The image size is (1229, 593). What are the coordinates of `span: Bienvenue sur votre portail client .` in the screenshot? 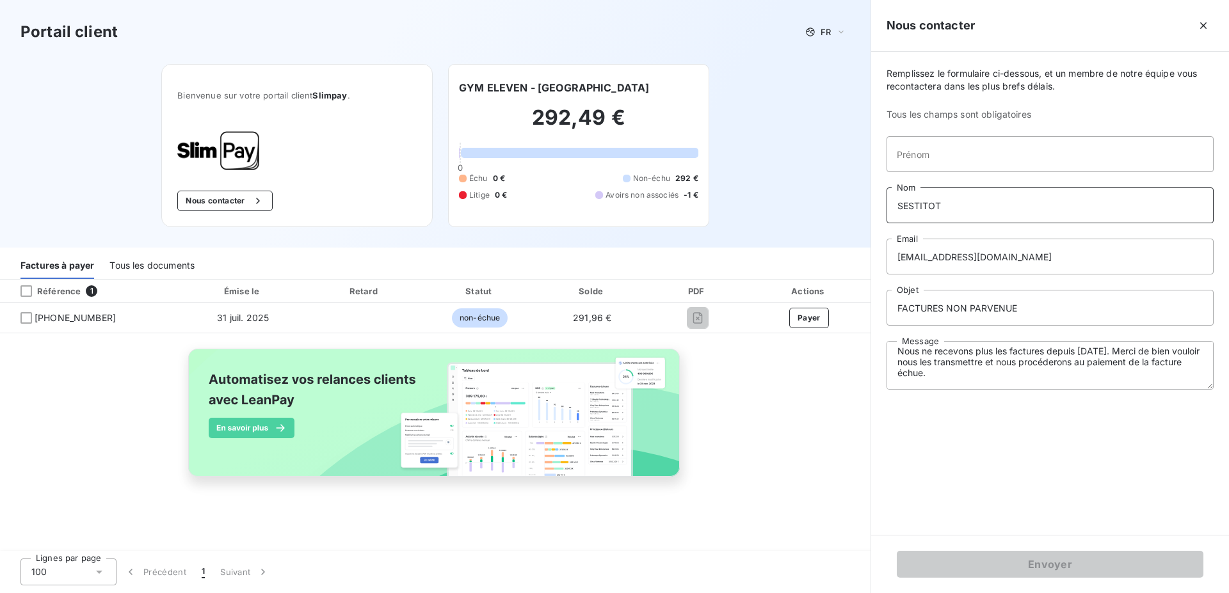 It's located at (297, 95).